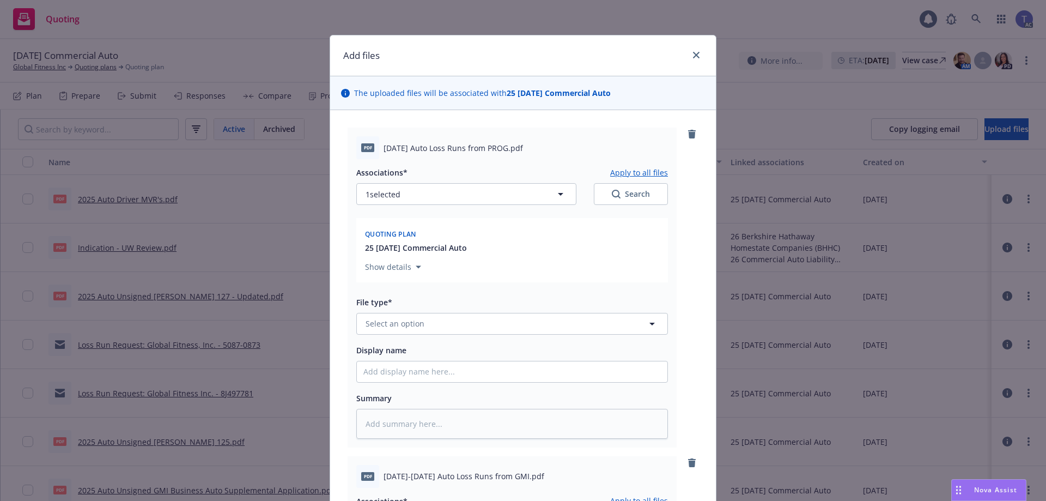 Image resolution: width=1046 pixels, height=501 pixels. Describe the element at coordinates (466, 194) in the screenshot. I see `button: 1selected` at that location.